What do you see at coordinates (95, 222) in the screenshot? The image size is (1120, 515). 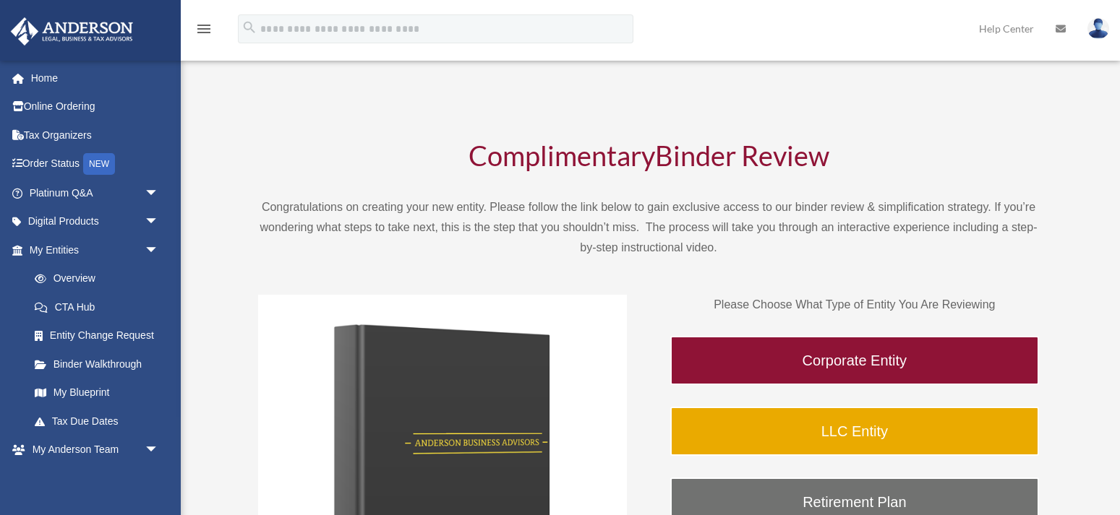 I see `a: Digital Productsarrow_drop_down` at bounding box center [95, 222].